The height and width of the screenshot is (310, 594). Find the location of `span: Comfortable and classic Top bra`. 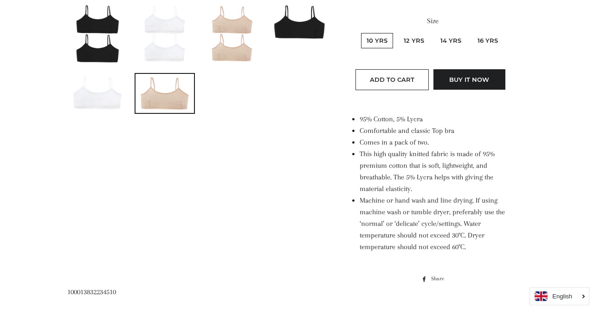

span: Comfortable and classic Top bra is located at coordinates (407, 130).